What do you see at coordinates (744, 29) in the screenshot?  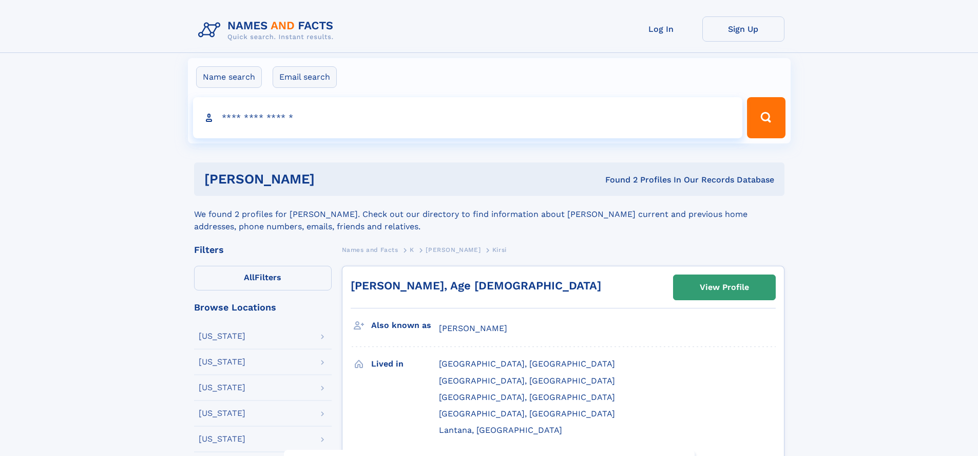 I see `a: Sign Up` at bounding box center [744, 29].